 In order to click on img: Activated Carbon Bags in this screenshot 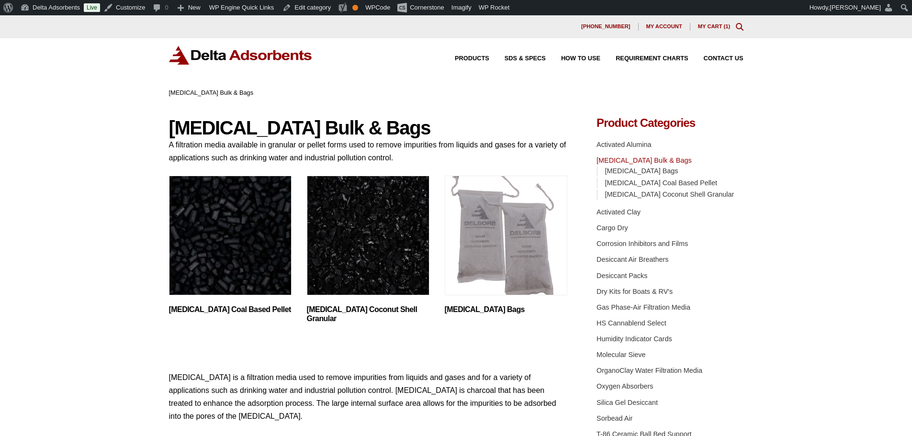, I will do `click(506, 236)`.